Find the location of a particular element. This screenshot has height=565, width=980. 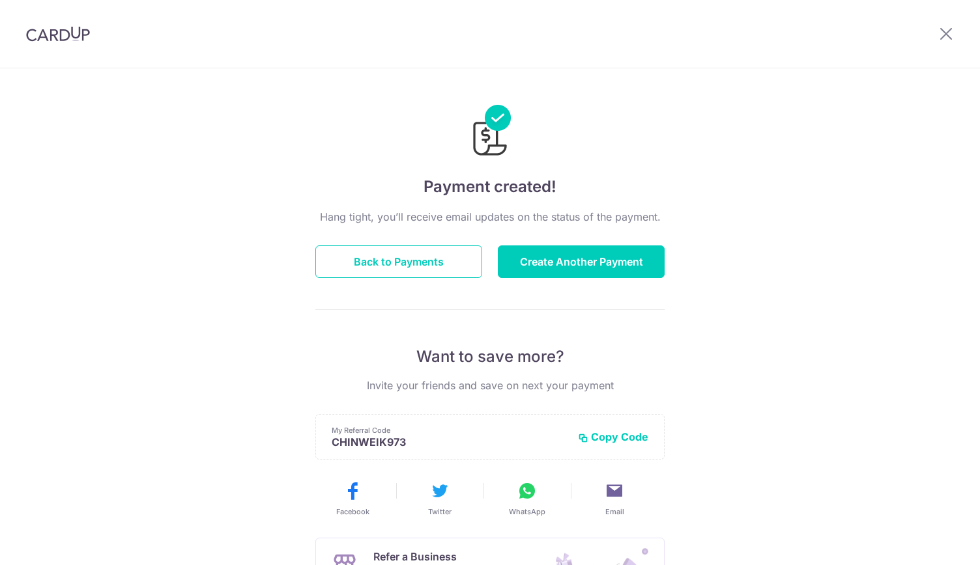

img: Payments is located at coordinates (490, 132).